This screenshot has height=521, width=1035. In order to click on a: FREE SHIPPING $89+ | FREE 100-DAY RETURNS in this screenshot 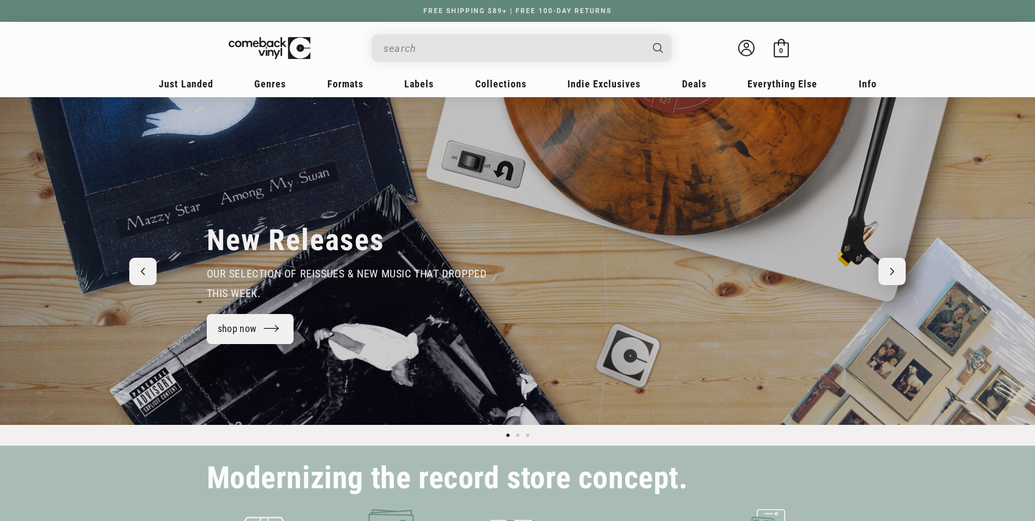, I will do `click(517, 11)`.